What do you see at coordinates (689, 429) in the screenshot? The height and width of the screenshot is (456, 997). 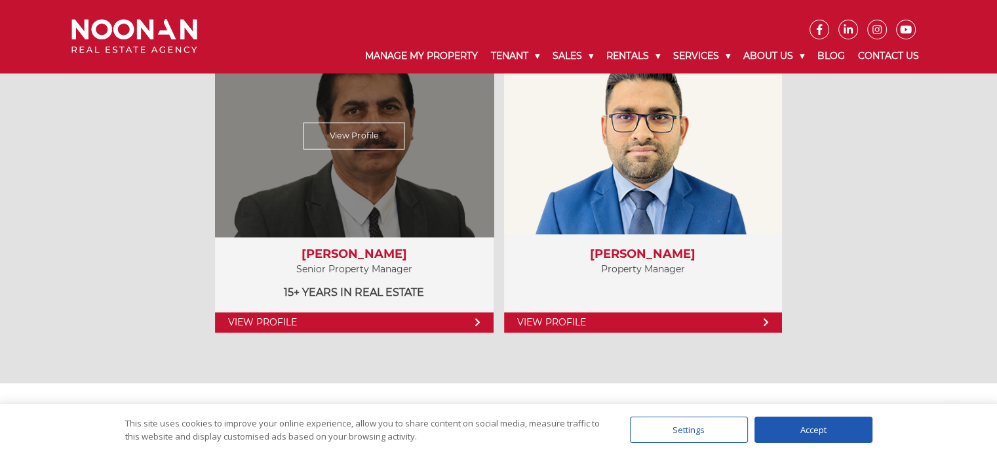 I see `div: Settings` at bounding box center [689, 429].